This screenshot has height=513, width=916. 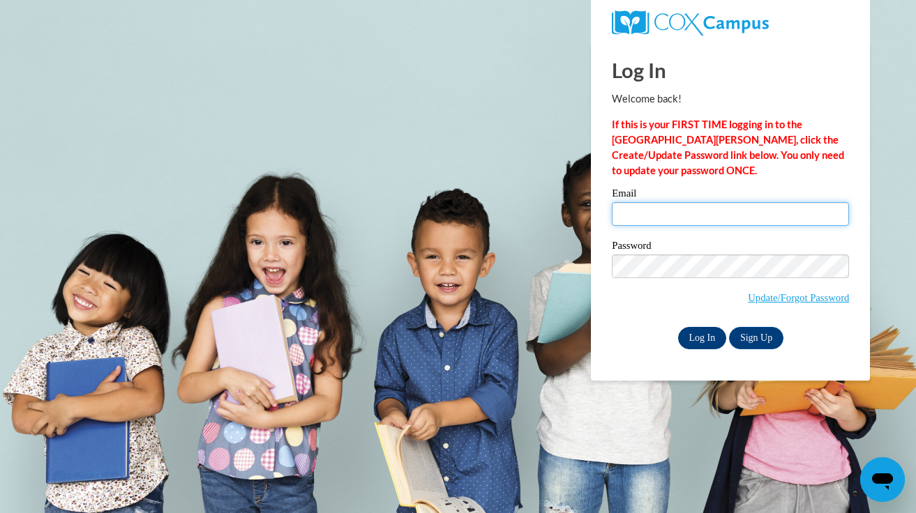 I want to click on input: Log In, so click(x=702, y=338).